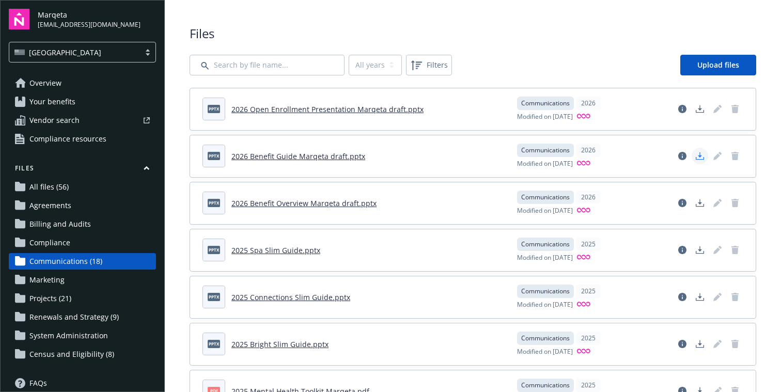 Image resolution: width=781 pixels, height=392 pixels. I want to click on button: Files, so click(82, 170).